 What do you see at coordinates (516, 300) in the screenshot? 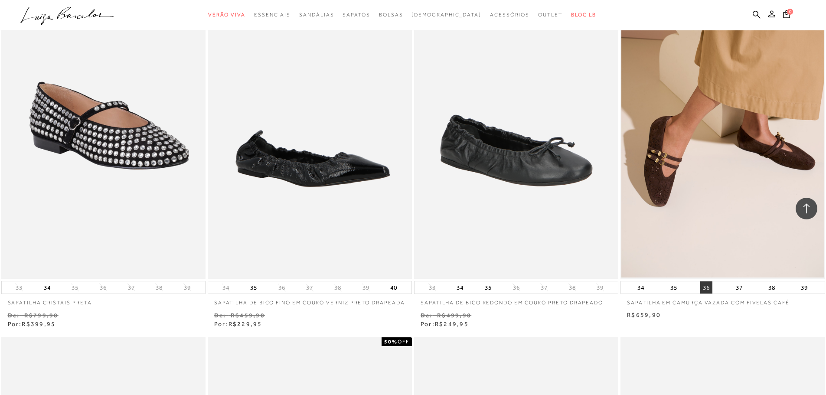
I see `a: SAPATILHA DE BICO REDONDO EM COURO PRETO DRAPEADO` at bounding box center [516, 300].